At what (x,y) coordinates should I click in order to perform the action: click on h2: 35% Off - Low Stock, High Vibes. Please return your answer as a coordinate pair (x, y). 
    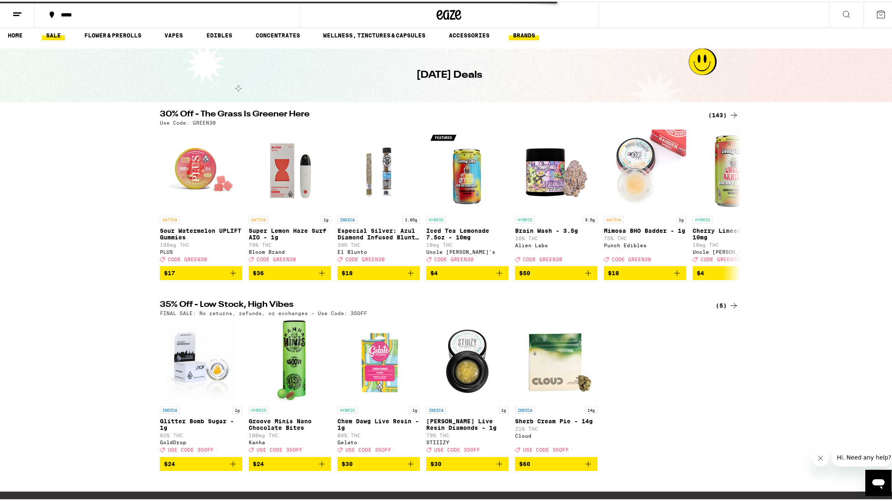
    Looking at the image, I should click on (429, 304).